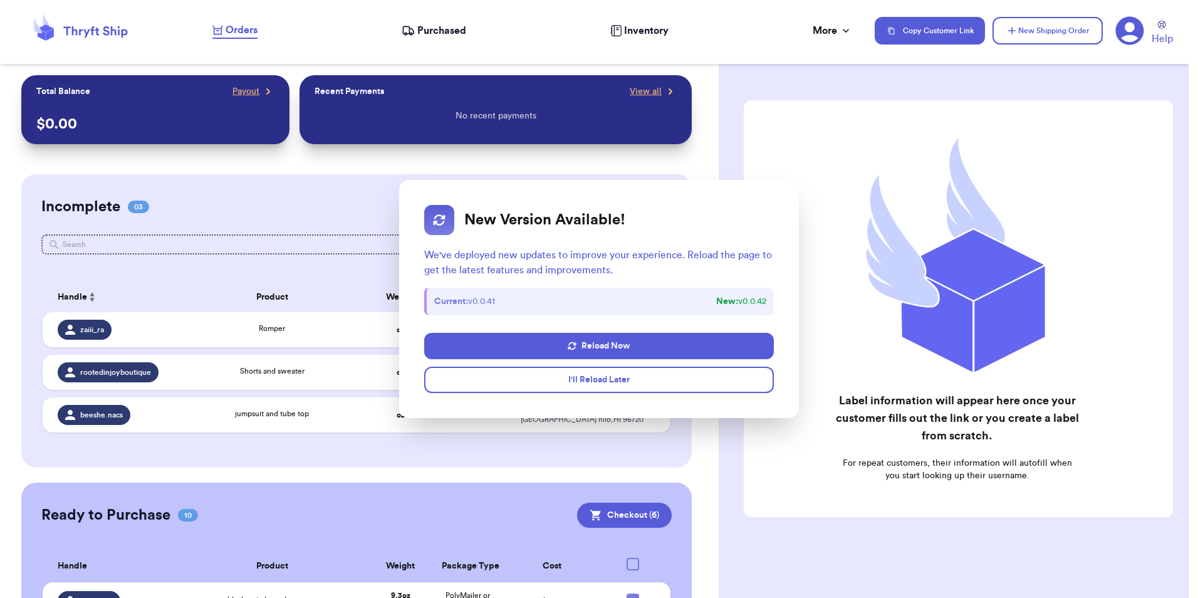 Image resolution: width=1198 pixels, height=598 pixels. I want to click on h2: New Version Available!, so click(544, 220).